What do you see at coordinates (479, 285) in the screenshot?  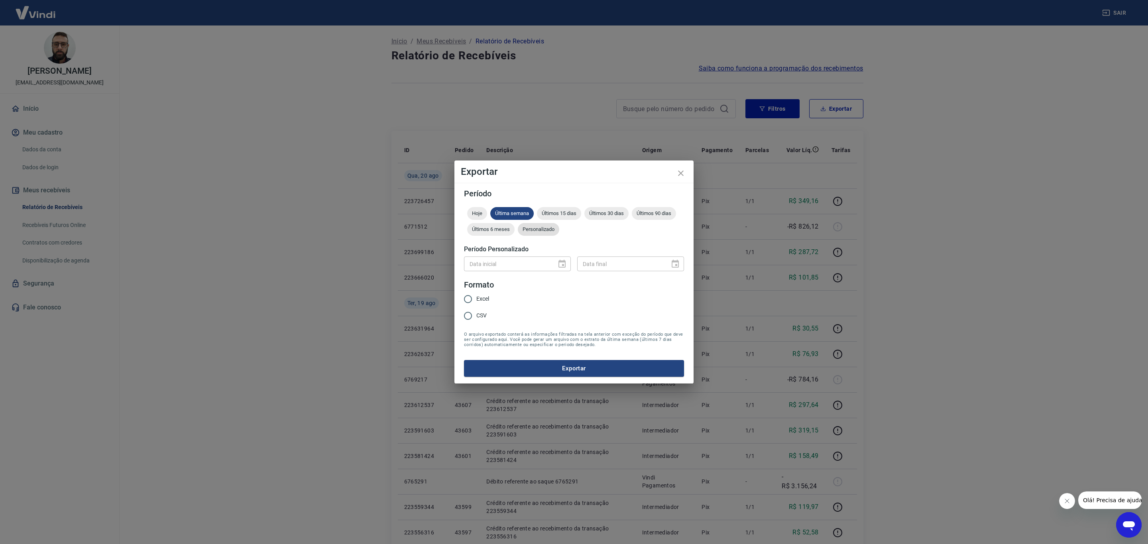 I see `legend: Formato` at bounding box center [479, 285].